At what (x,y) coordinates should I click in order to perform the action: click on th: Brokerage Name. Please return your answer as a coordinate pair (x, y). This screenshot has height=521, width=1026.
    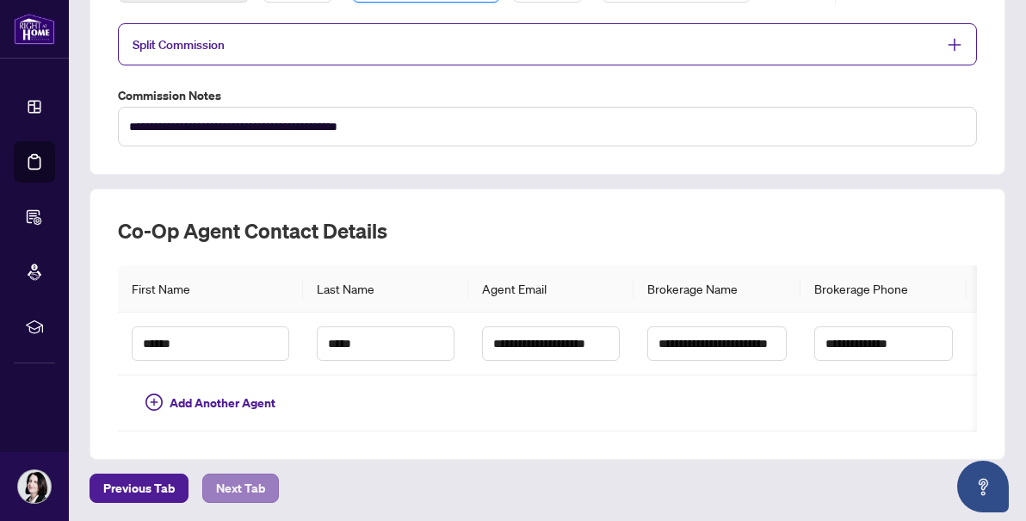
    Looking at the image, I should click on (716, 288).